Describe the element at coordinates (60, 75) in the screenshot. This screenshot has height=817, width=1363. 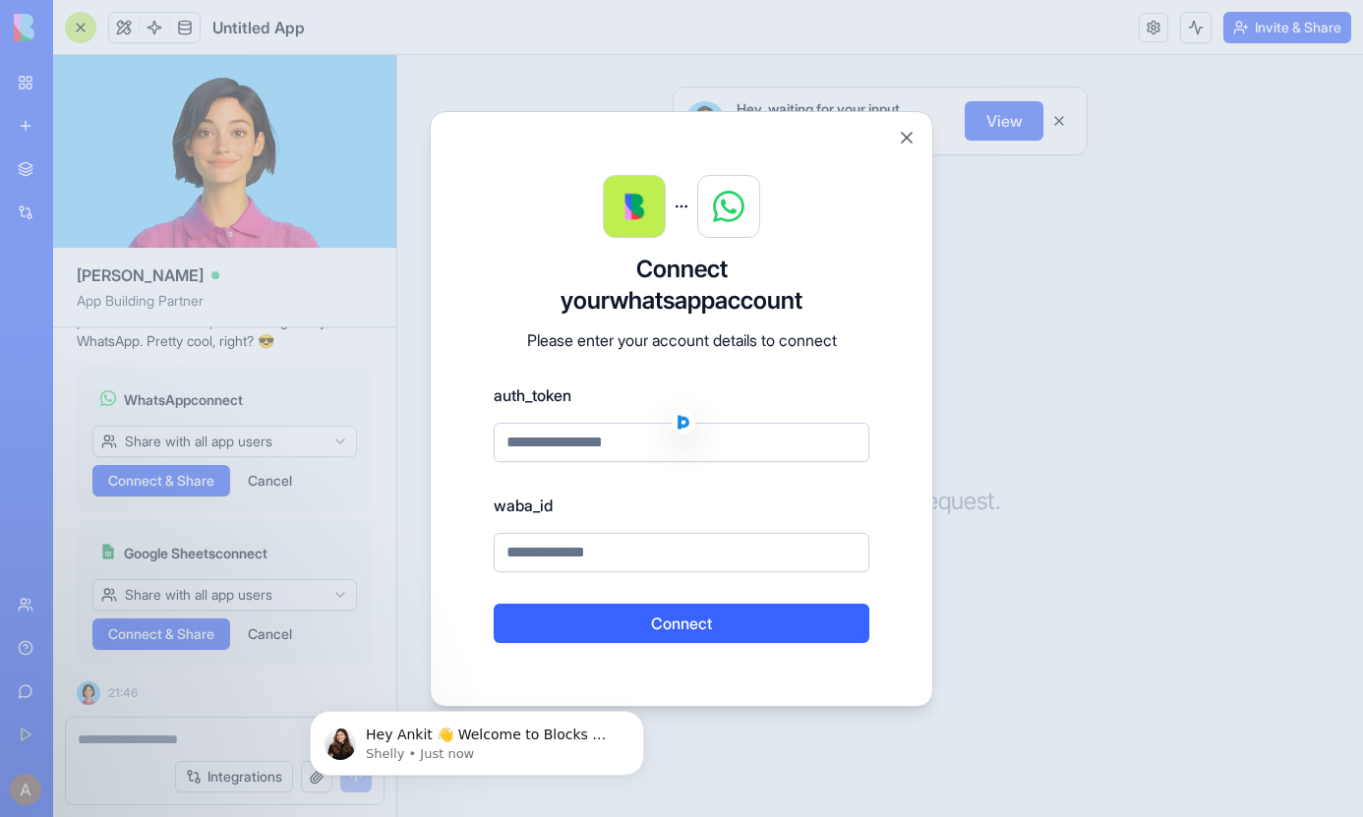
I see `img: Profile image for Shelly` at that location.